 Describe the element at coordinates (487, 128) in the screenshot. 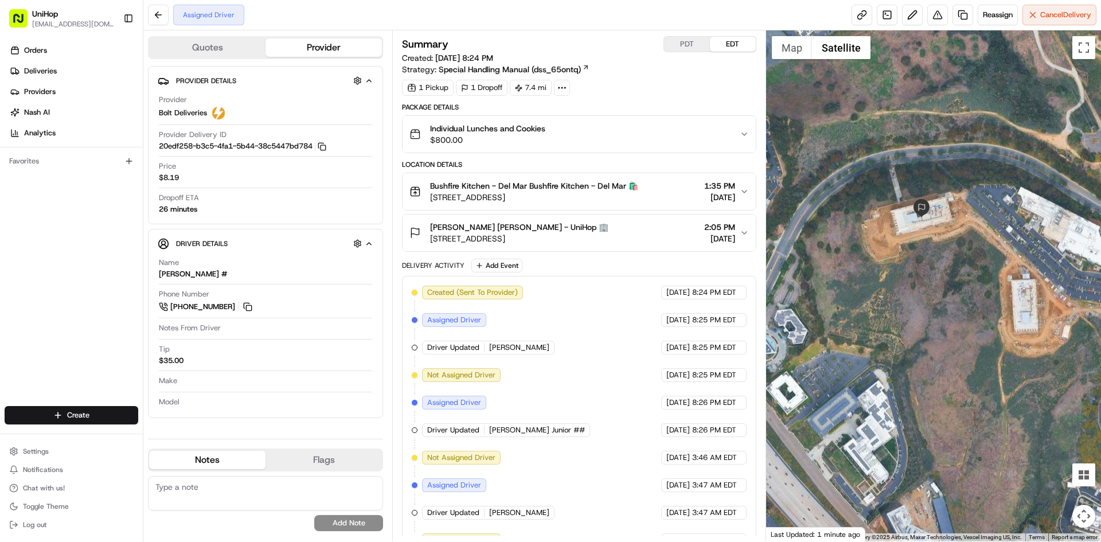

I see `span: Individual Lunches and Cookies` at that location.